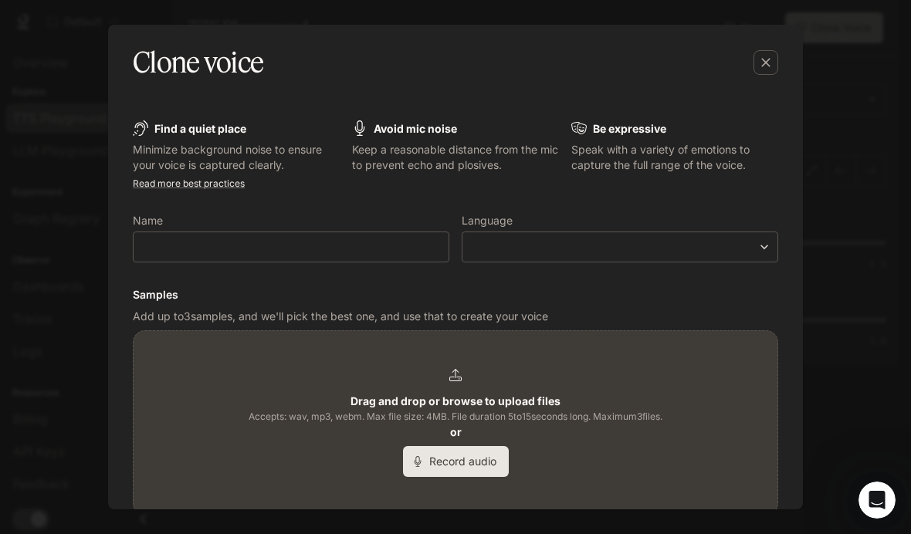  What do you see at coordinates (455, 401) in the screenshot?
I see `b: Drag and drop or browse to upload files` at bounding box center [455, 401].